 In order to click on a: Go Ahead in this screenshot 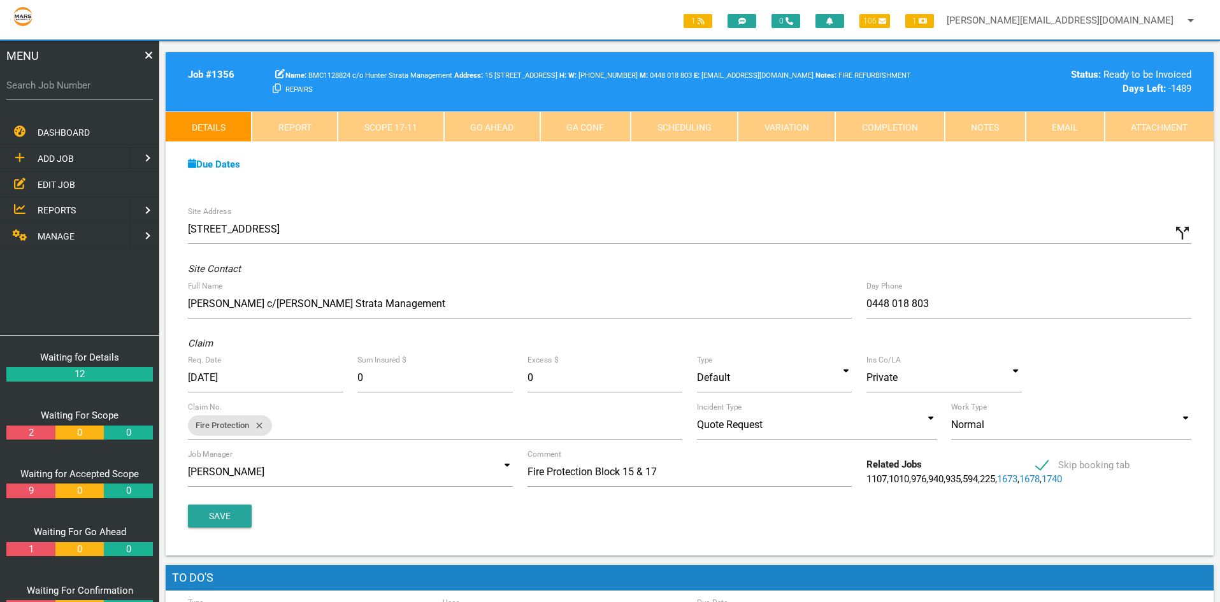, I will do `click(492, 127)`.